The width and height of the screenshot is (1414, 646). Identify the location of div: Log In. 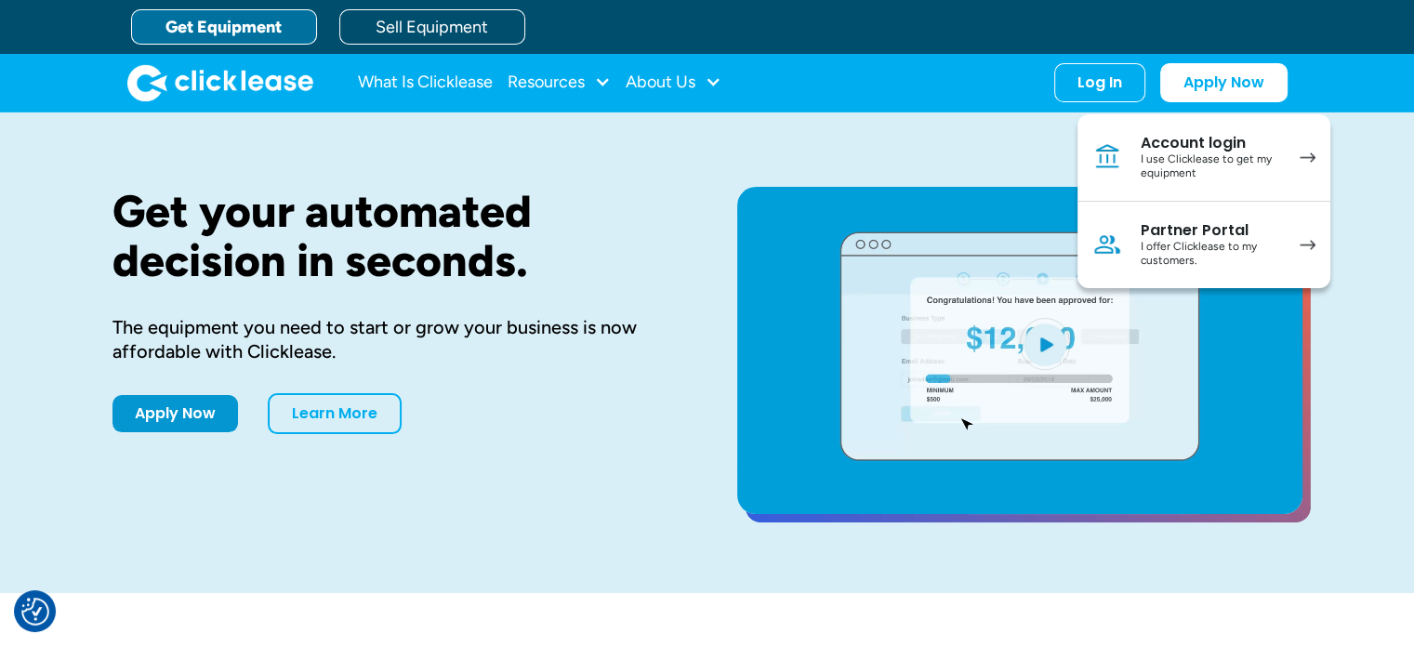
(1100, 83).